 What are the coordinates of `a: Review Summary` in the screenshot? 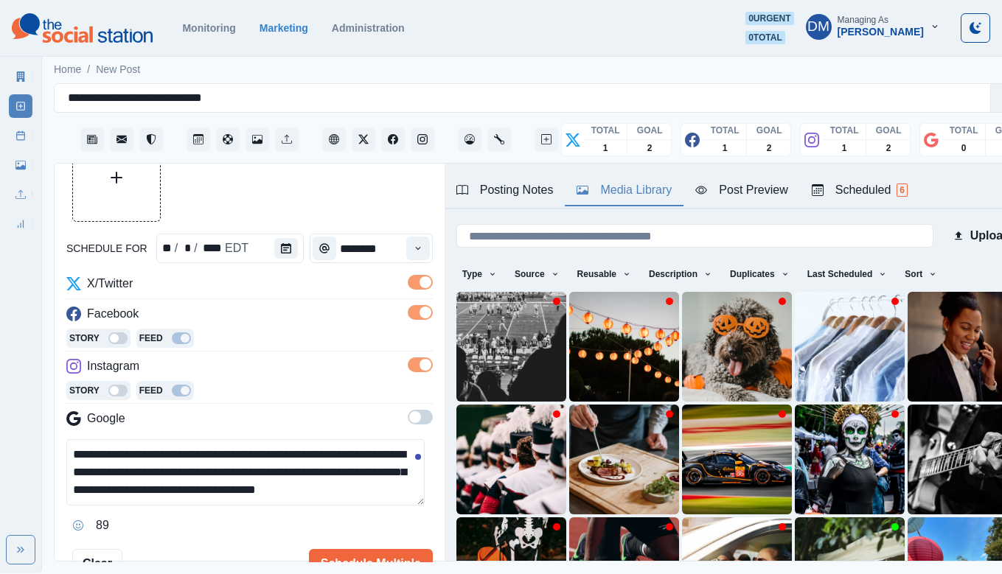 It's located at (21, 224).